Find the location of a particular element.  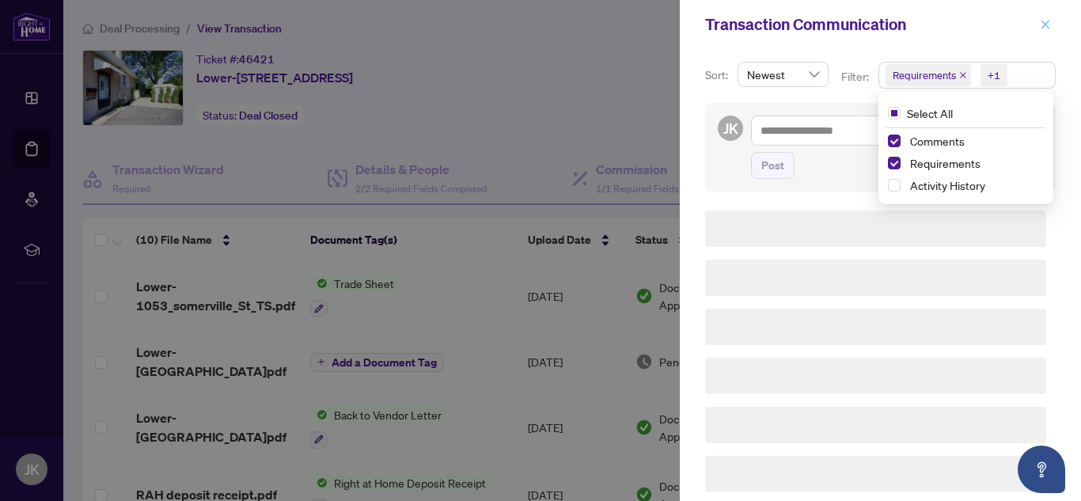

span: Select All is located at coordinates (930, 113).